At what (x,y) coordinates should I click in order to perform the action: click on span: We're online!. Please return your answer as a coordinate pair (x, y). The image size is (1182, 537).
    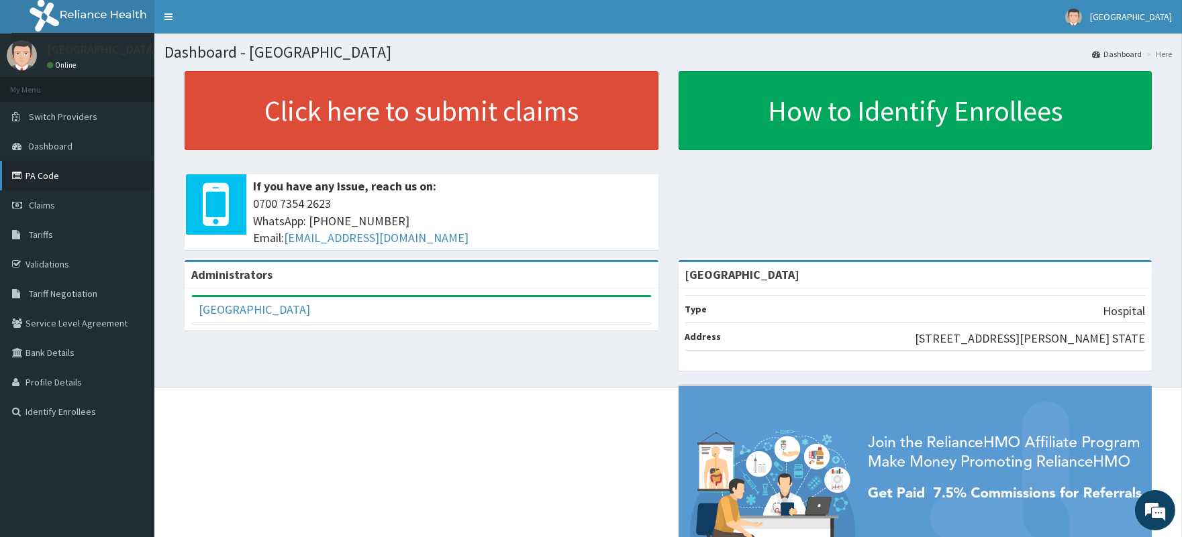
    Looking at the image, I should click on (132, 237).